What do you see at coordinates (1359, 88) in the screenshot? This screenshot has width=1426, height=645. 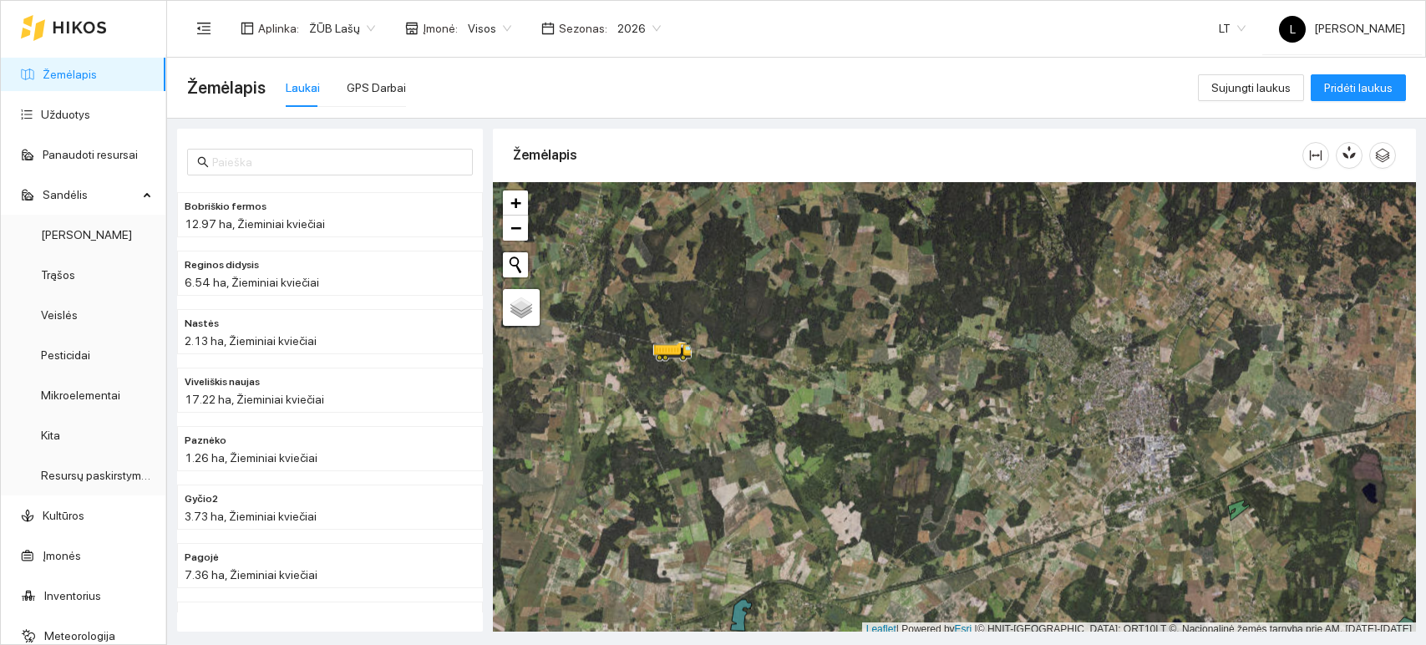 I see `a: Pridėti laukus` at bounding box center [1359, 88].